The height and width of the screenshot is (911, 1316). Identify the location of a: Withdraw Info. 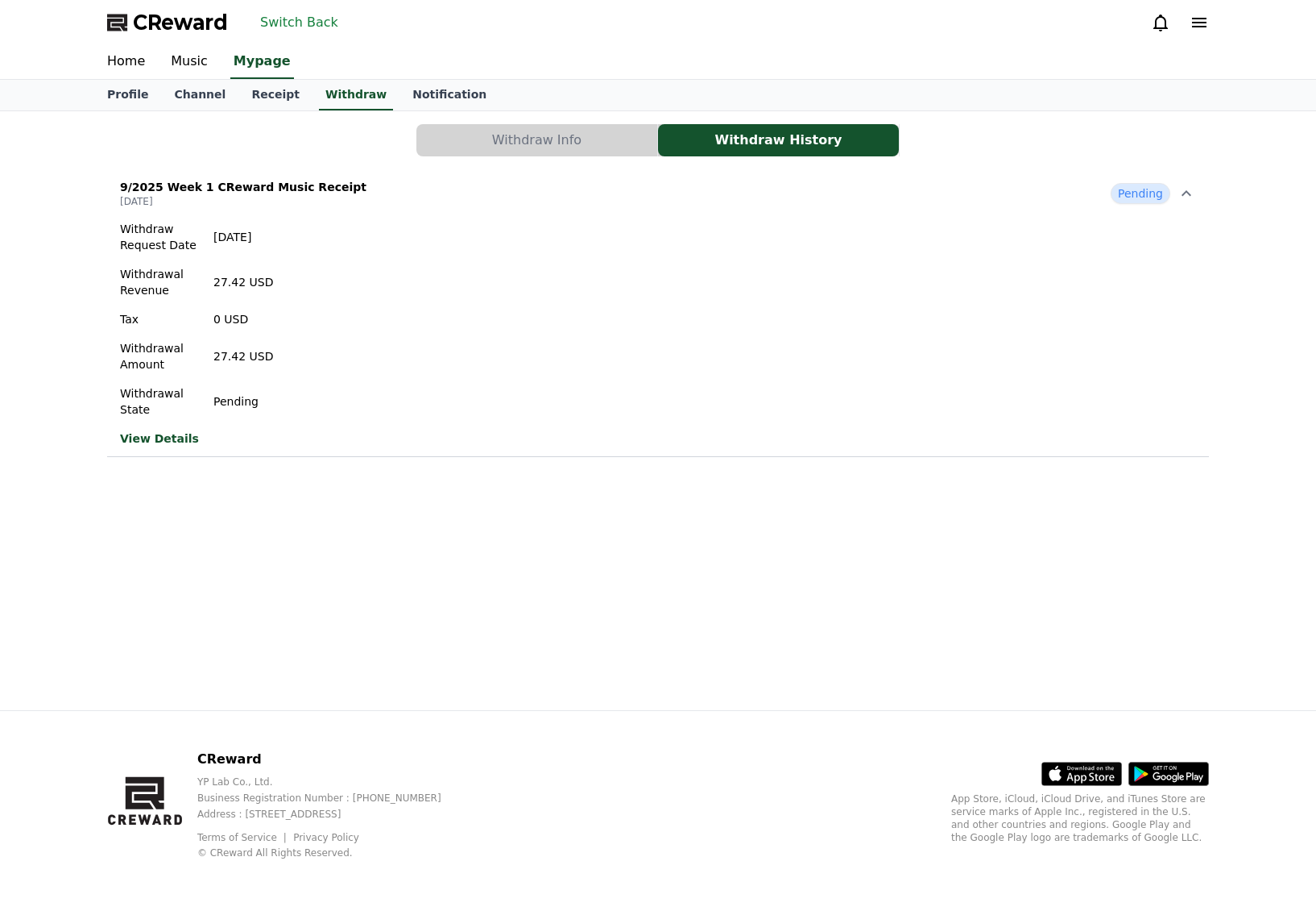
(537, 141).